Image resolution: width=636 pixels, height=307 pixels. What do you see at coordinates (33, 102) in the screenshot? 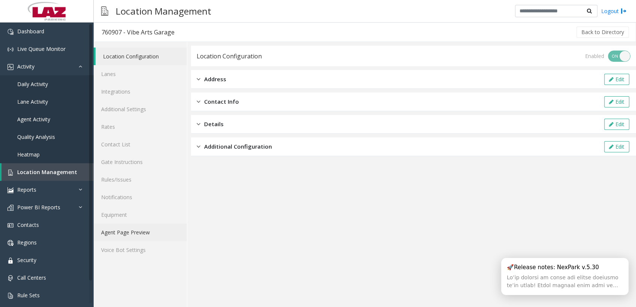
I see `span: Lane Activity` at bounding box center [33, 102].